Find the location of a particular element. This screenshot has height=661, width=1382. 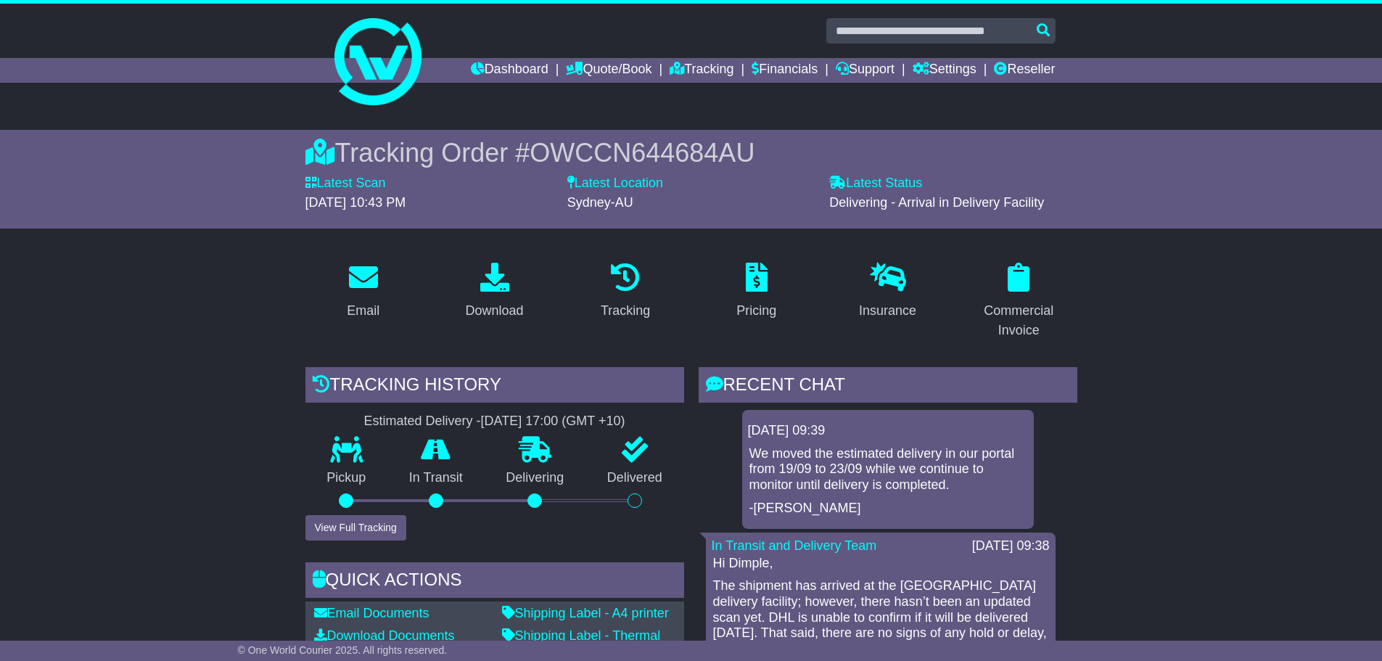

p: Hi Dimple, is located at coordinates (881, 564).